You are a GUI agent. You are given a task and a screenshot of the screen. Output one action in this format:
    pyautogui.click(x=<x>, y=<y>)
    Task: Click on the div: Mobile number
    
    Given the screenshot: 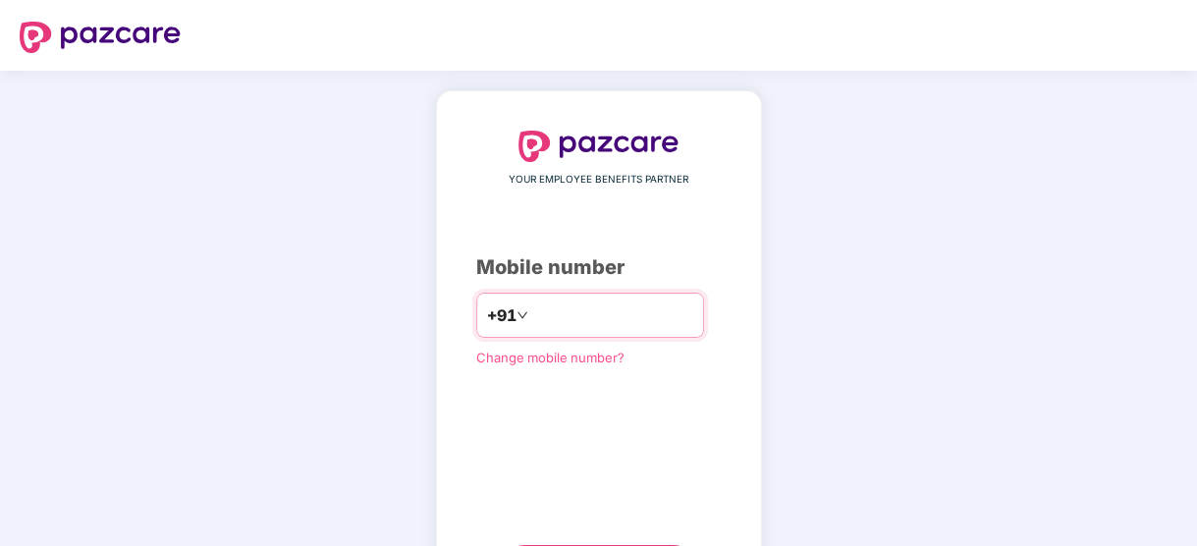 What is the action you would take?
    pyautogui.click(x=599, y=267)
    